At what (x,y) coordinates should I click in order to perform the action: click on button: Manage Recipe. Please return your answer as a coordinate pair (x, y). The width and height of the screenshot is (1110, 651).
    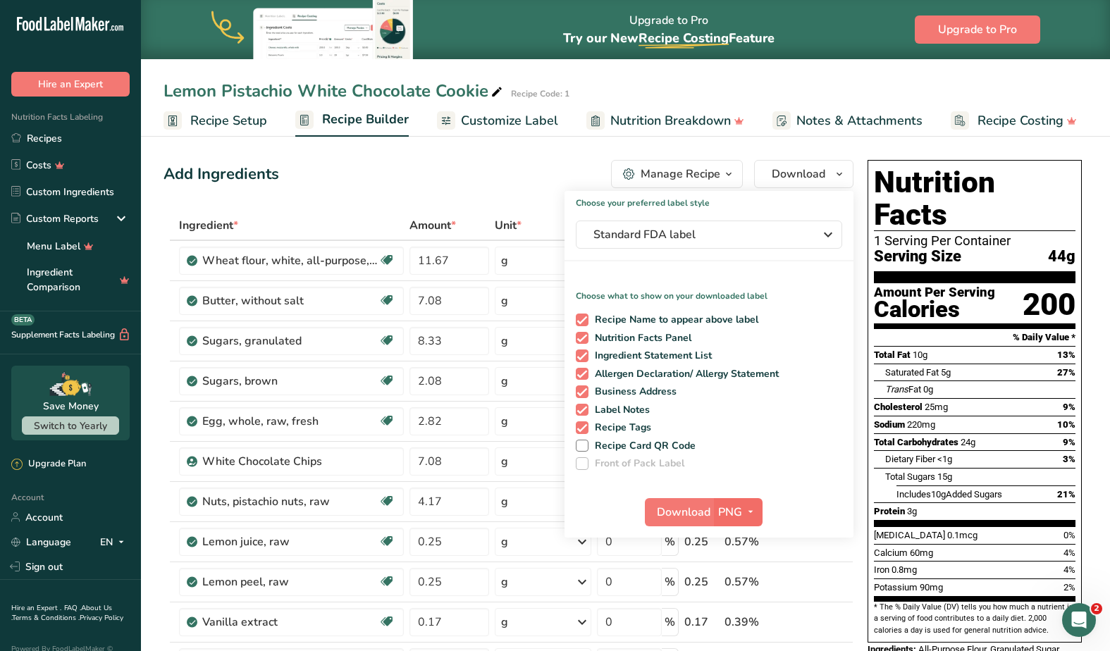
    Looking at the image, I should click on (676, 174).